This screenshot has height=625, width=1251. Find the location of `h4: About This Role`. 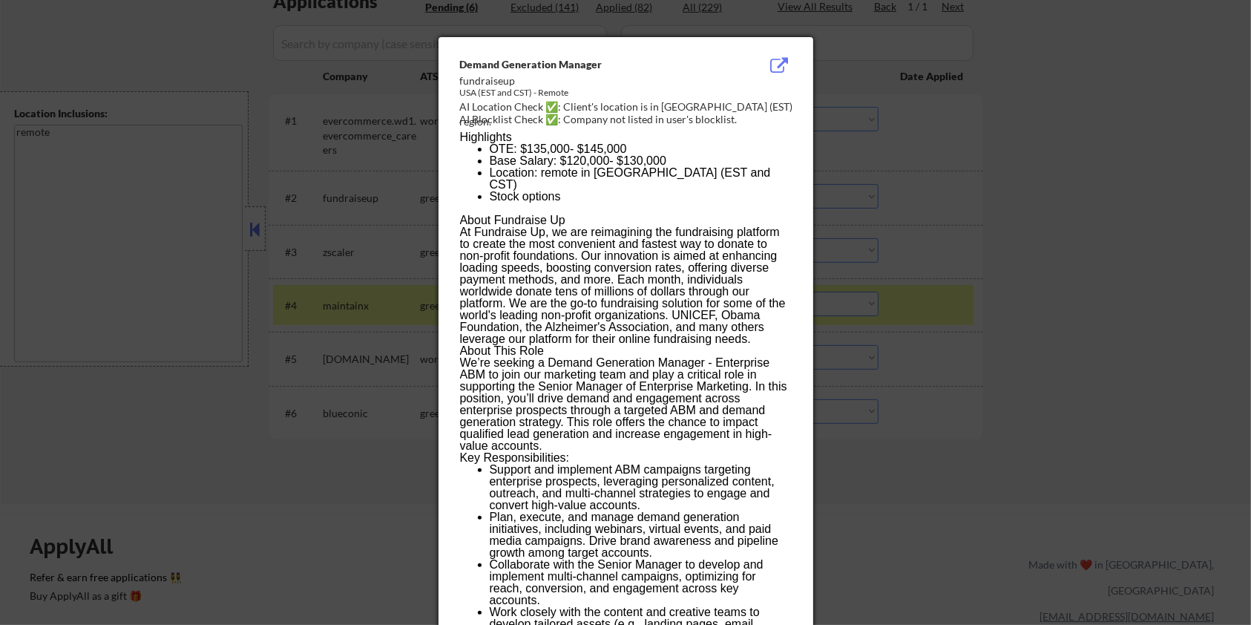

h4: About This Role is located at coordinates (626, 351).